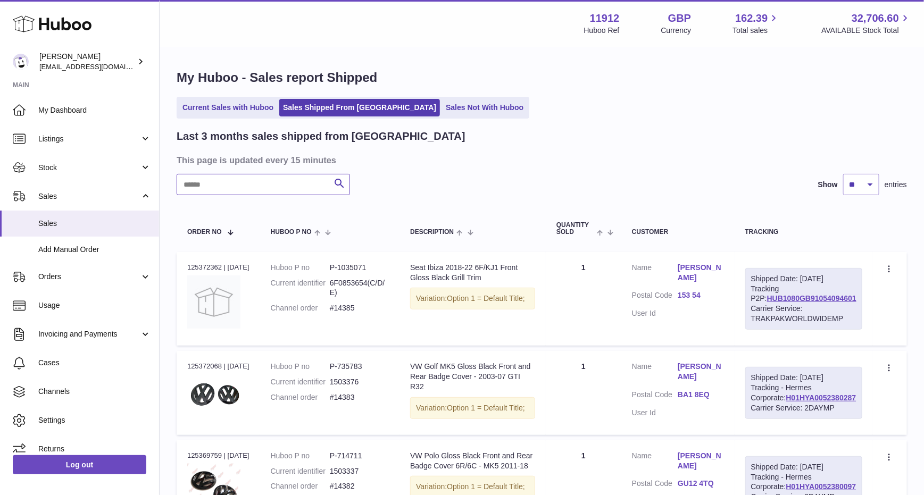 This screenshot has width=924, height=495. I want to click on span: Returns, so click(95, 449).